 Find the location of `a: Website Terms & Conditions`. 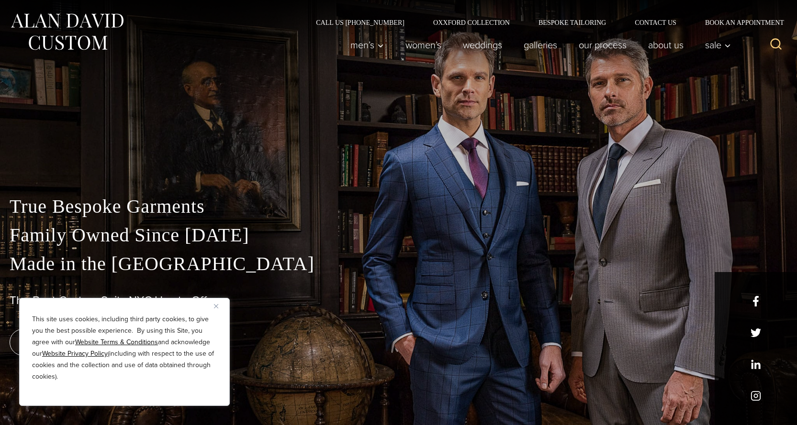

a: Website Terms & Conditions is located at coordinates (116, 342).